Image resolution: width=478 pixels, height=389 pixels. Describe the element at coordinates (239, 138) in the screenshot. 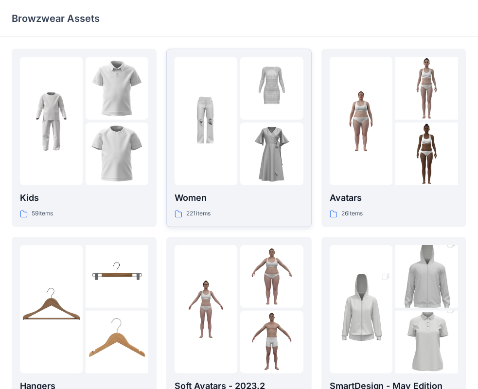

I see `a: folder 1folder 2folder 3Women221items` at that location.